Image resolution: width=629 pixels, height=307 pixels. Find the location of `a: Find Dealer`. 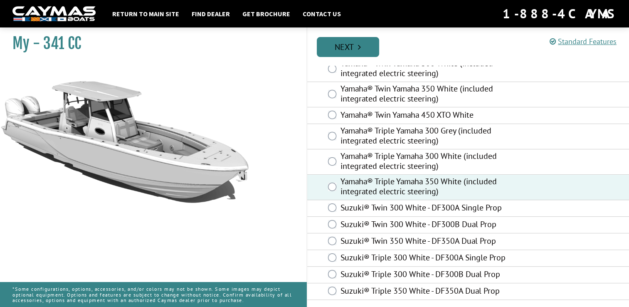

a: Find Dealer is located at coordinates (211, 14).